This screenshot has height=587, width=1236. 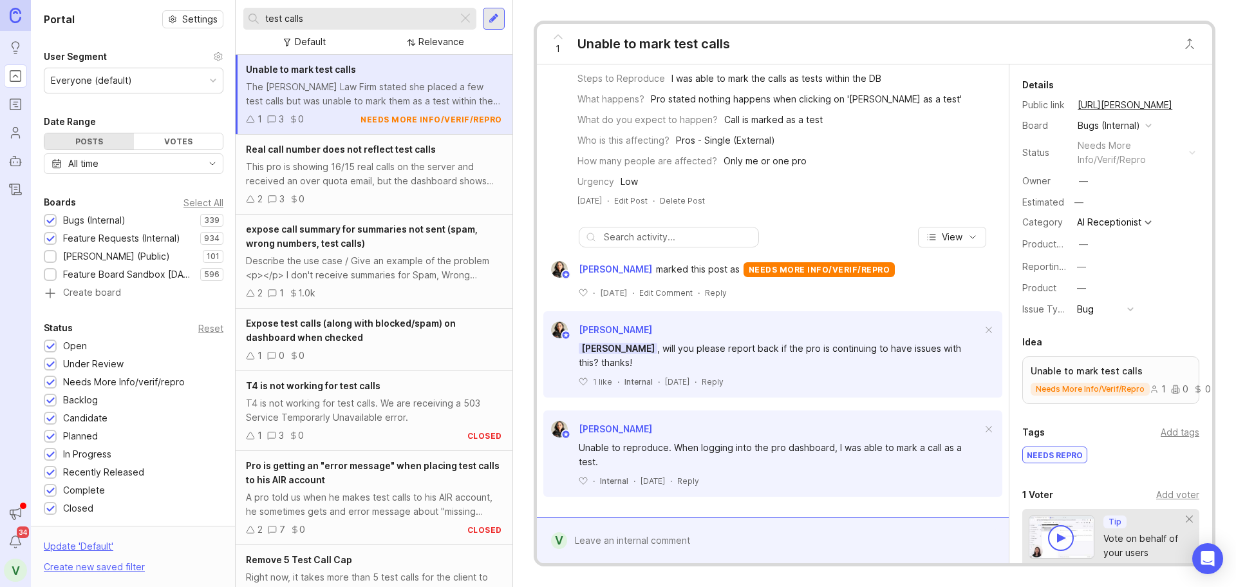 What do you see at coordinates (374, 498) in the screenshot?
I see `a: Pro is getting an "error message" when placing test calls to his AIR accountA pro told us when he...` at bounding box center [374, 498].